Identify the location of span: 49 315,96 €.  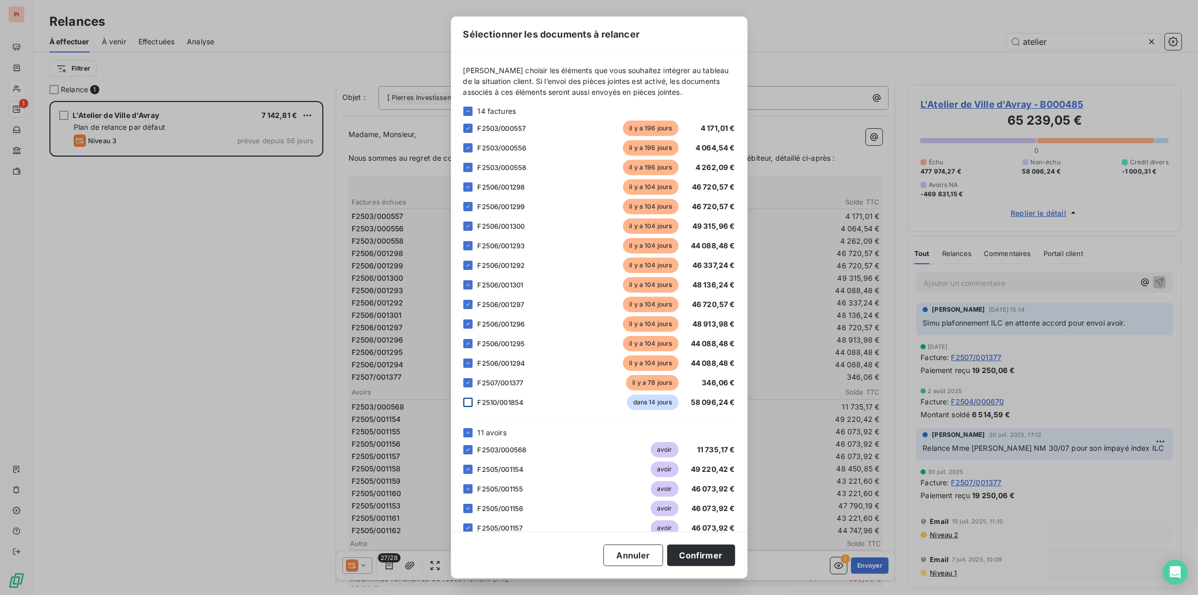
(714, 226).